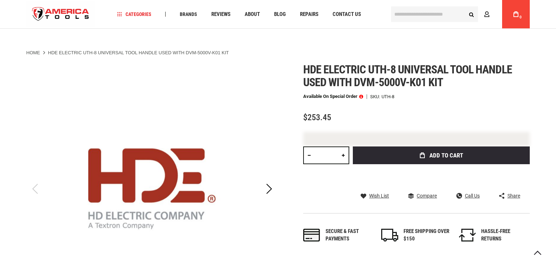 Image resolution: width=556 pixels, height=272 pixels. I want to click on img: America Tools, so click(61, 14).